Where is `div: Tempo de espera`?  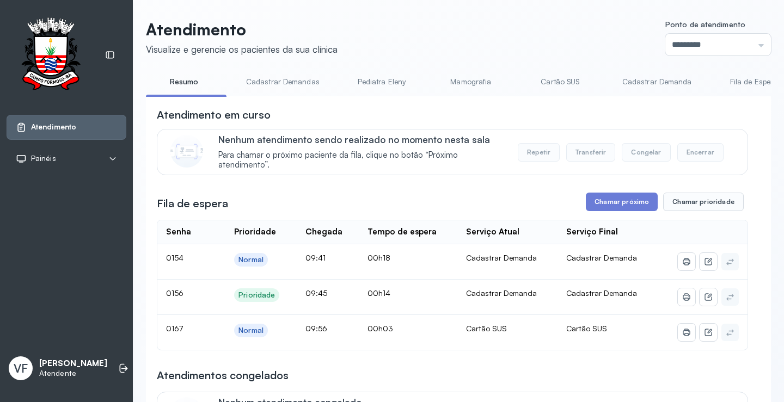
div: Tempo de espera is located at coordinates (402, 232).